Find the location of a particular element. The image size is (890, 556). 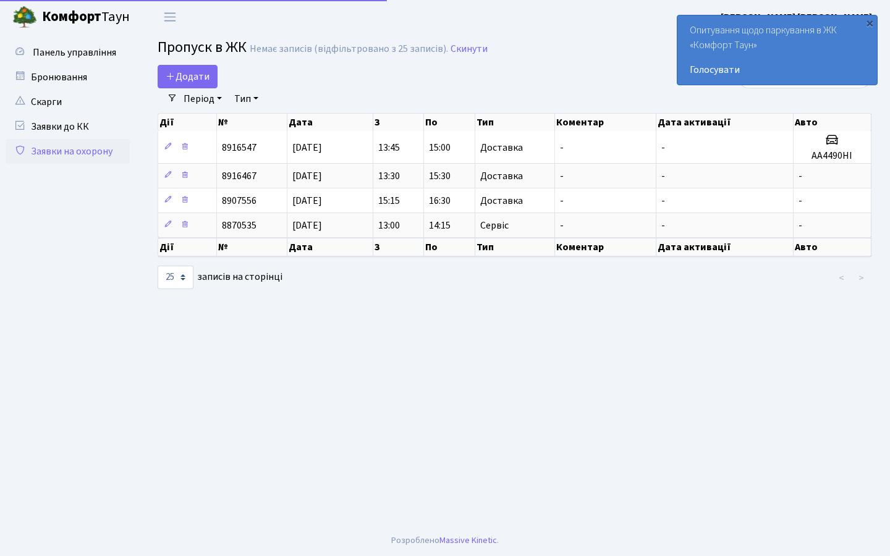

h5: АА4490HI is located at coordinates (832, 156).